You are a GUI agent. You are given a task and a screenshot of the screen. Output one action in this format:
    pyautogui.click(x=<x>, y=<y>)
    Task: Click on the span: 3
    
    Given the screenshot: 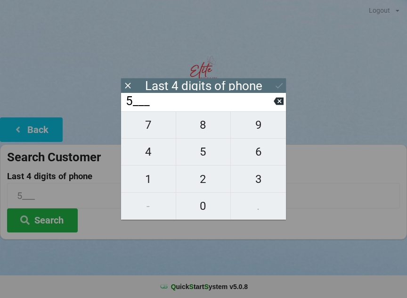 What is the action you would take?
    pyautogui.click(x=258, y=179)
    